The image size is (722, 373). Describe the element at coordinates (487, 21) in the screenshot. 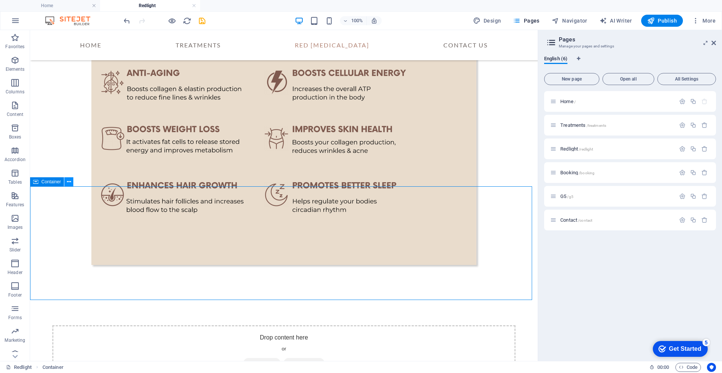

I see `div: Design (Ctrl+Alt+Y)` at that location.